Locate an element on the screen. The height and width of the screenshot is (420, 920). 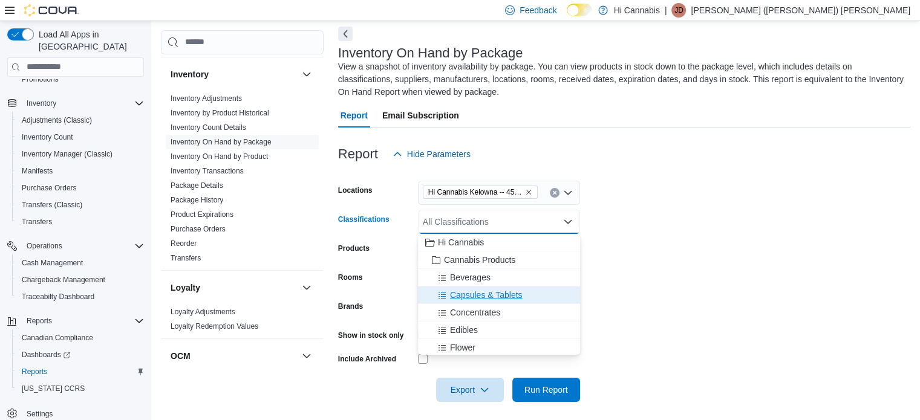
a: Inventory by Product Historical is located at coordinates (220, 113).